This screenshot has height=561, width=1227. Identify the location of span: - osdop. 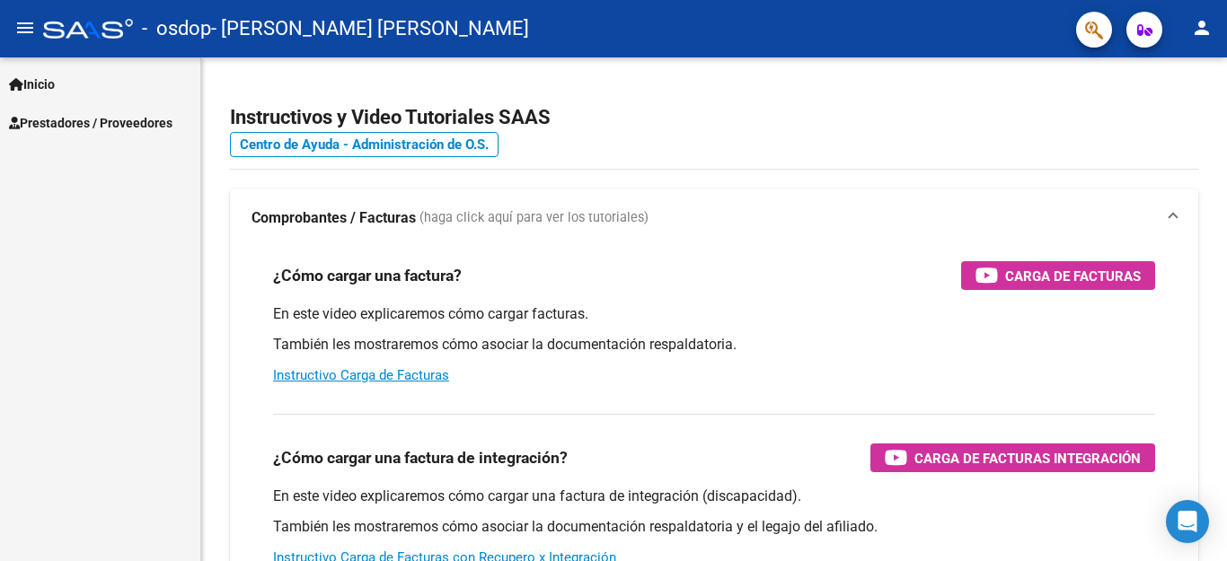
(176, 29).